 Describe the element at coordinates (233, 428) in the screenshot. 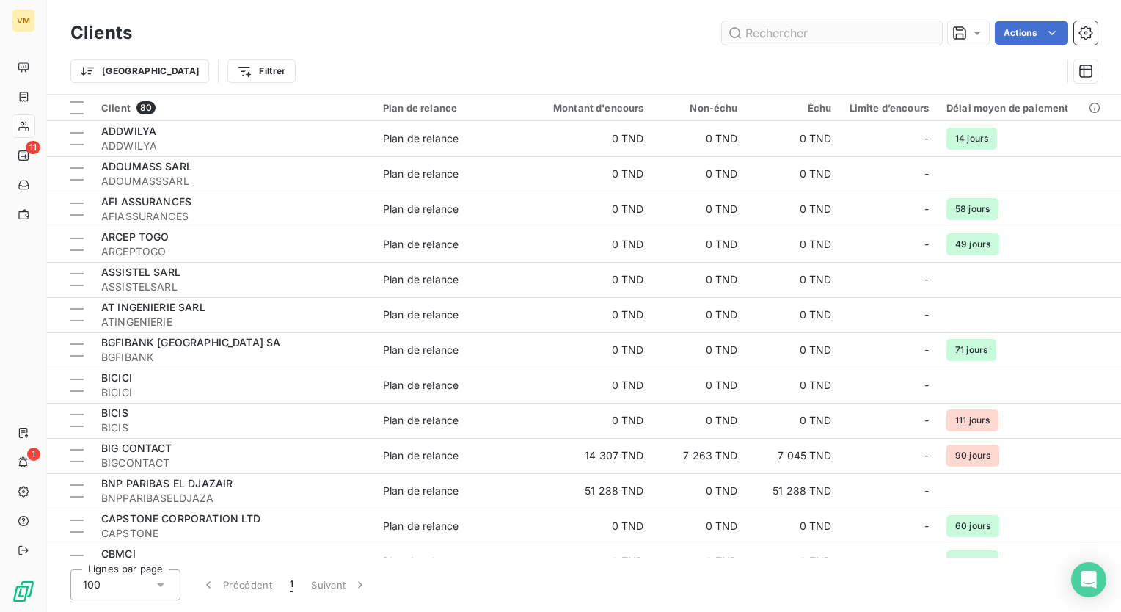

I see `span: BICIS` at that location.